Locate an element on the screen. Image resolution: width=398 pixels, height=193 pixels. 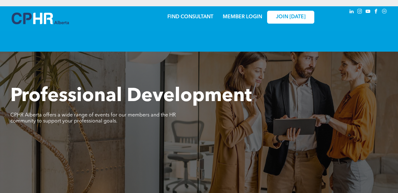
a: FIND CONSULTANT is located at coordinates (190, 17).